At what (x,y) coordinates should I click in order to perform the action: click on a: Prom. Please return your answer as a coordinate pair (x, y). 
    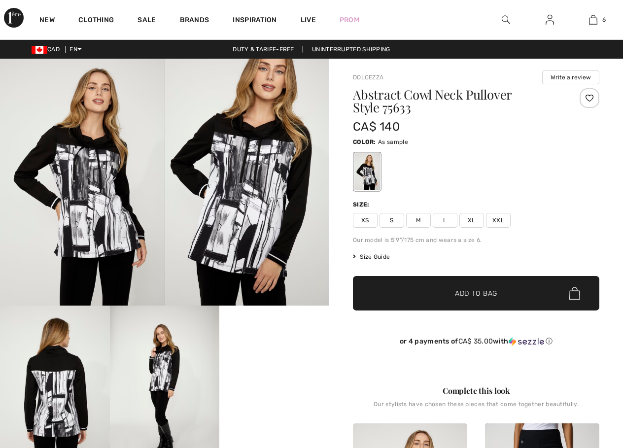
    Looking at the image, I should click on (350, 20).